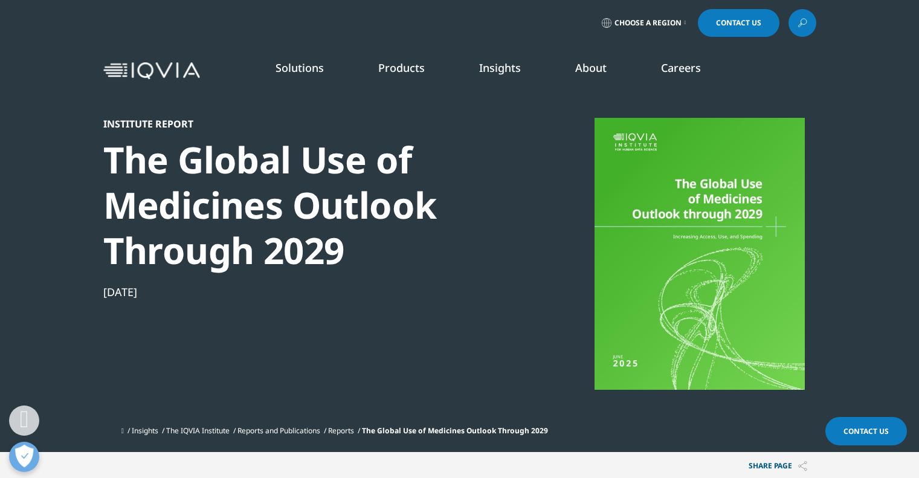 The height and width of the screenshot is (478, 919). Describe the element at coordinates (311, 124) in the screenshot. I see `div: Institute Report` at that location.